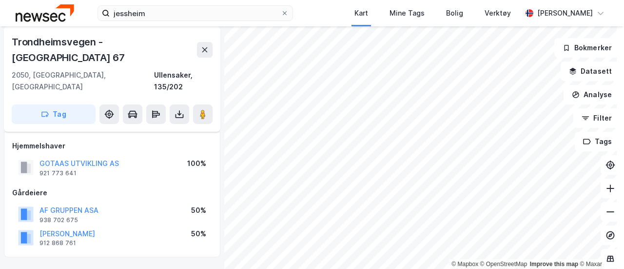 Image resolution: width=624 pixels, height=269 pixels. What do you see at coordinates (407, 13) in the screenshot?
I see `div: Mine Tags` at bounding box center [407, 13].